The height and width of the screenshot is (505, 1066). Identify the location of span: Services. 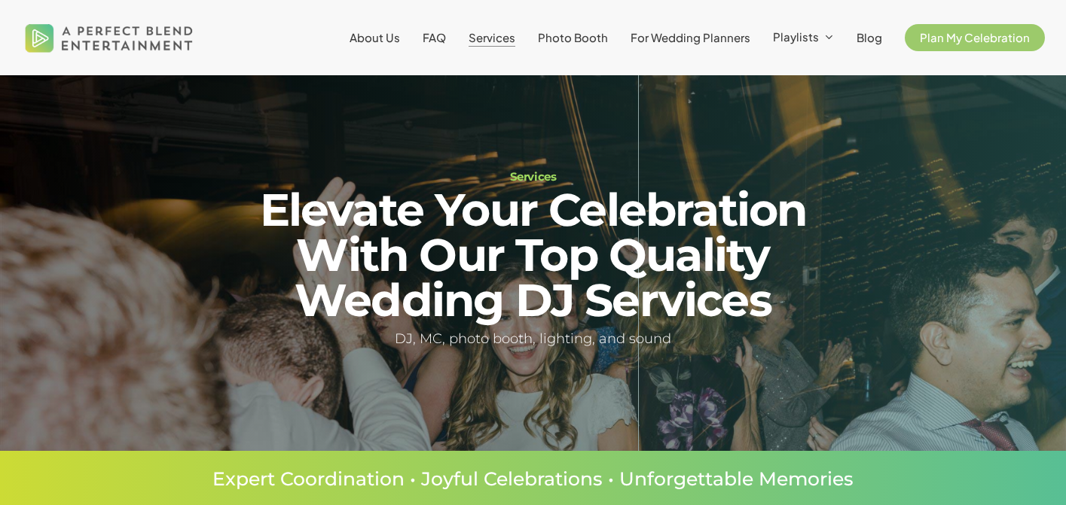
(492, 37).